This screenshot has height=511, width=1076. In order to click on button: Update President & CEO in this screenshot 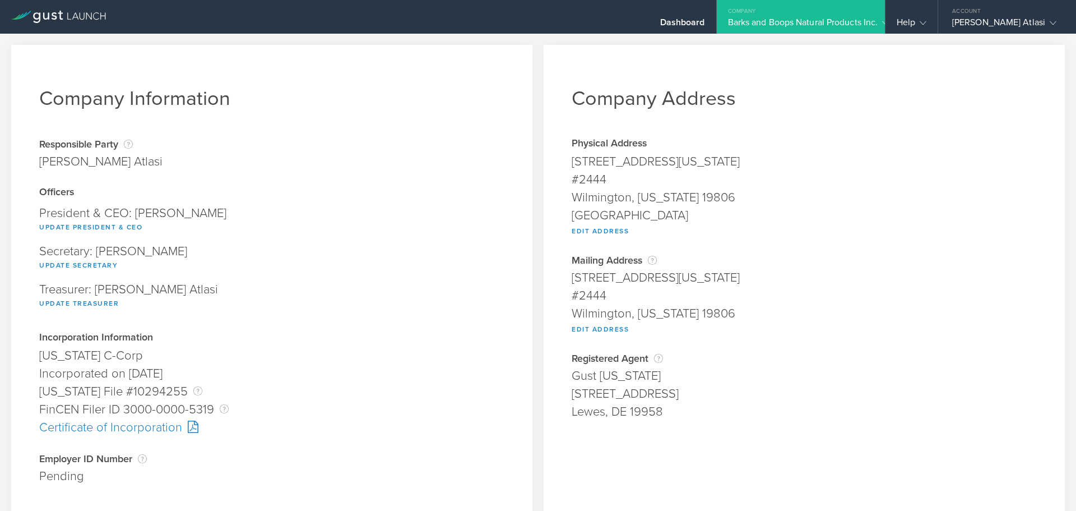, I will do `click(91, 227)`.